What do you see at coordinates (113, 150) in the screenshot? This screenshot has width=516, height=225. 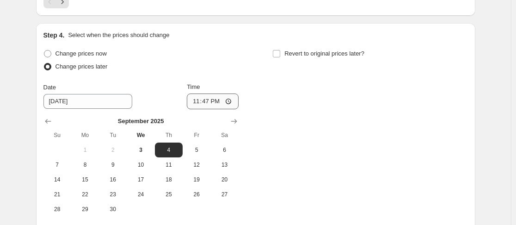 I see `span: 2` at bounding box center [113, 150].